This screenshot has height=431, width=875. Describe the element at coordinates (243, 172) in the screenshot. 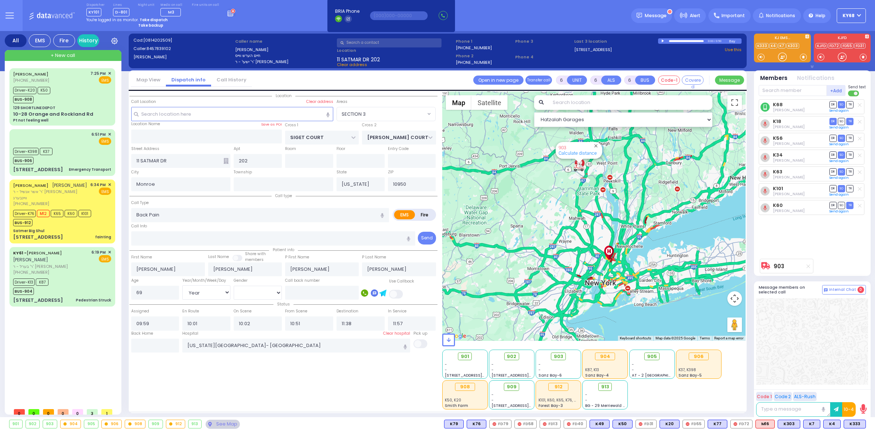

I see `label: Township` at that location.